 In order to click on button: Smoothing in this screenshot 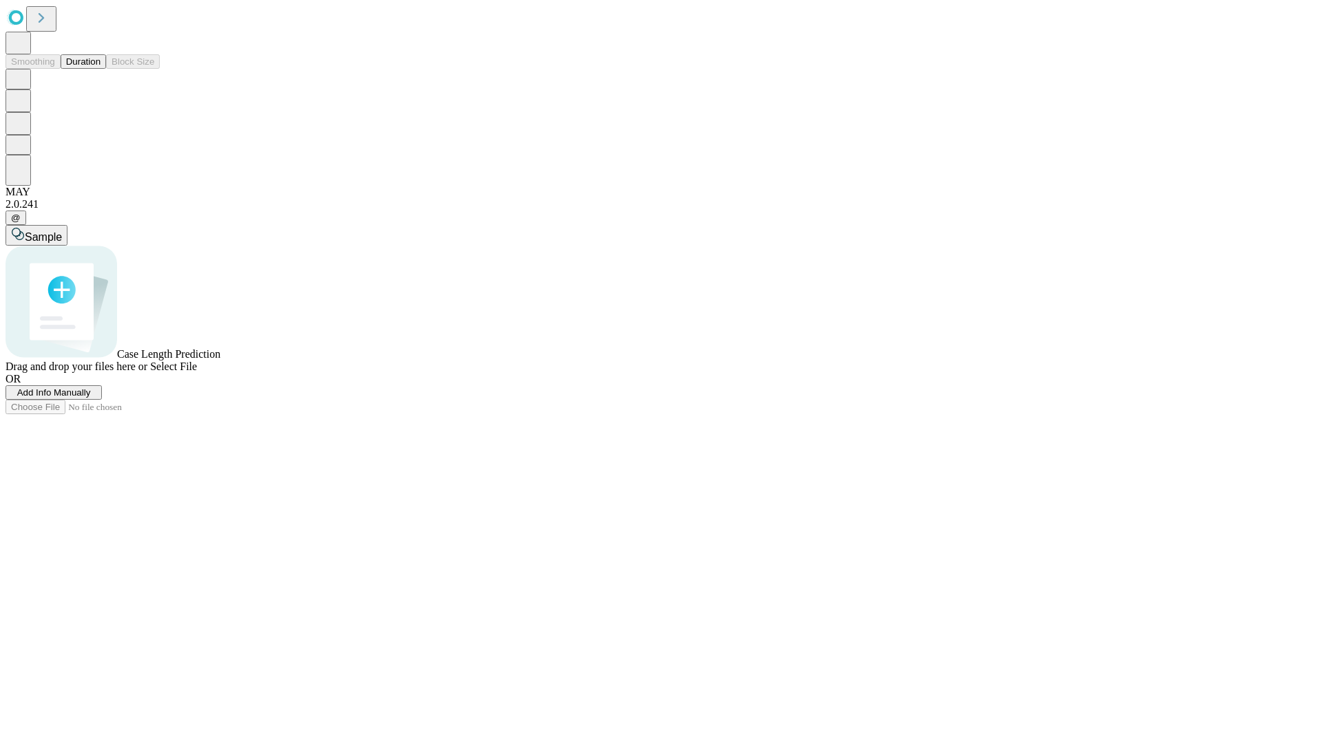, I will do `click(33, 61)`.